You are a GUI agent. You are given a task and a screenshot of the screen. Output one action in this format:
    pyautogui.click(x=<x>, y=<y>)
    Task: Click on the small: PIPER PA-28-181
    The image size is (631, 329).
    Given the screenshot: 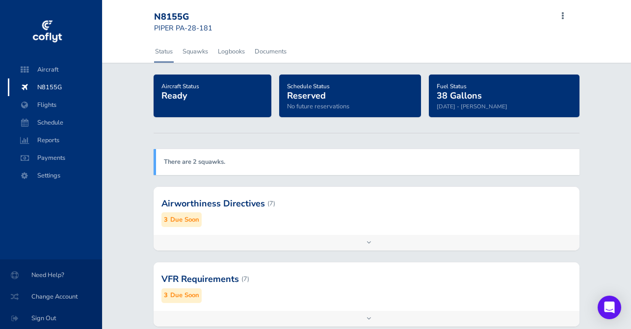 What is the action you would take?
    pyautogui.click(x=183, y=28)
    